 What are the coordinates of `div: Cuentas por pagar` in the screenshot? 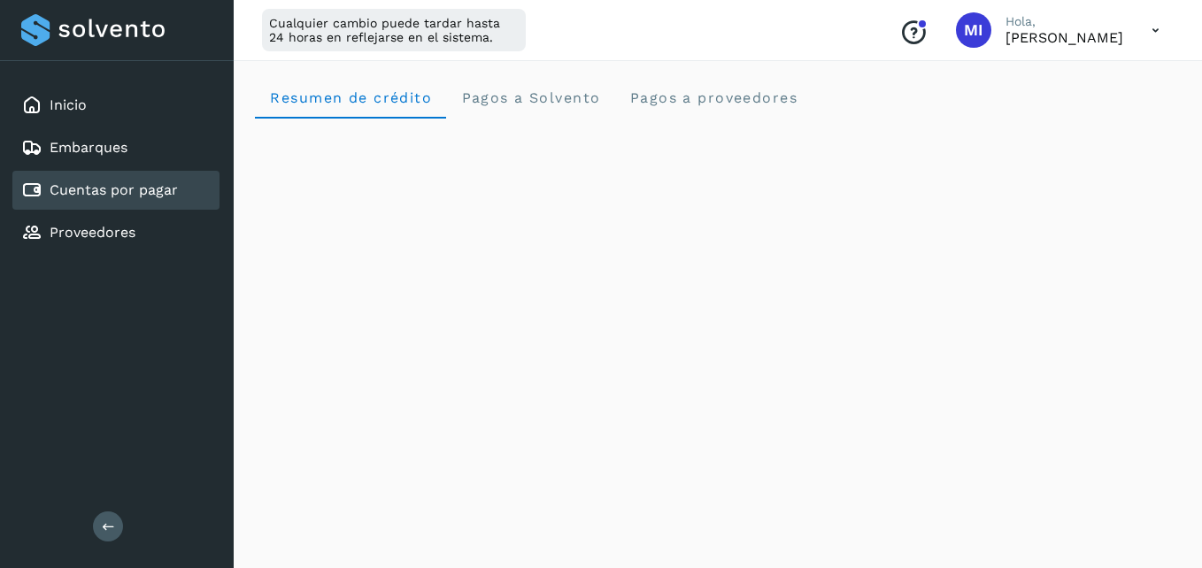 It's located at (116, 190).